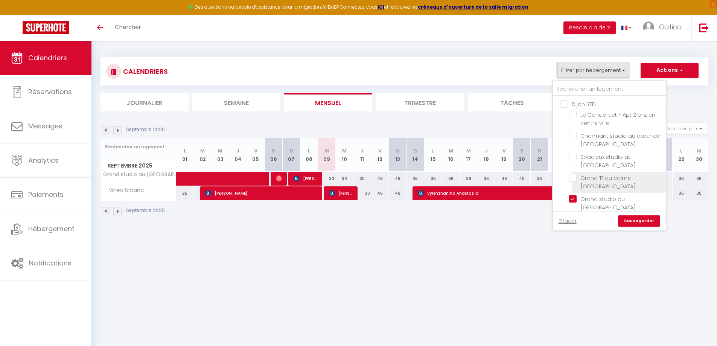  Describe the element at coordinates (202, 155) in the screenshot. I see `th: 02` at that location.